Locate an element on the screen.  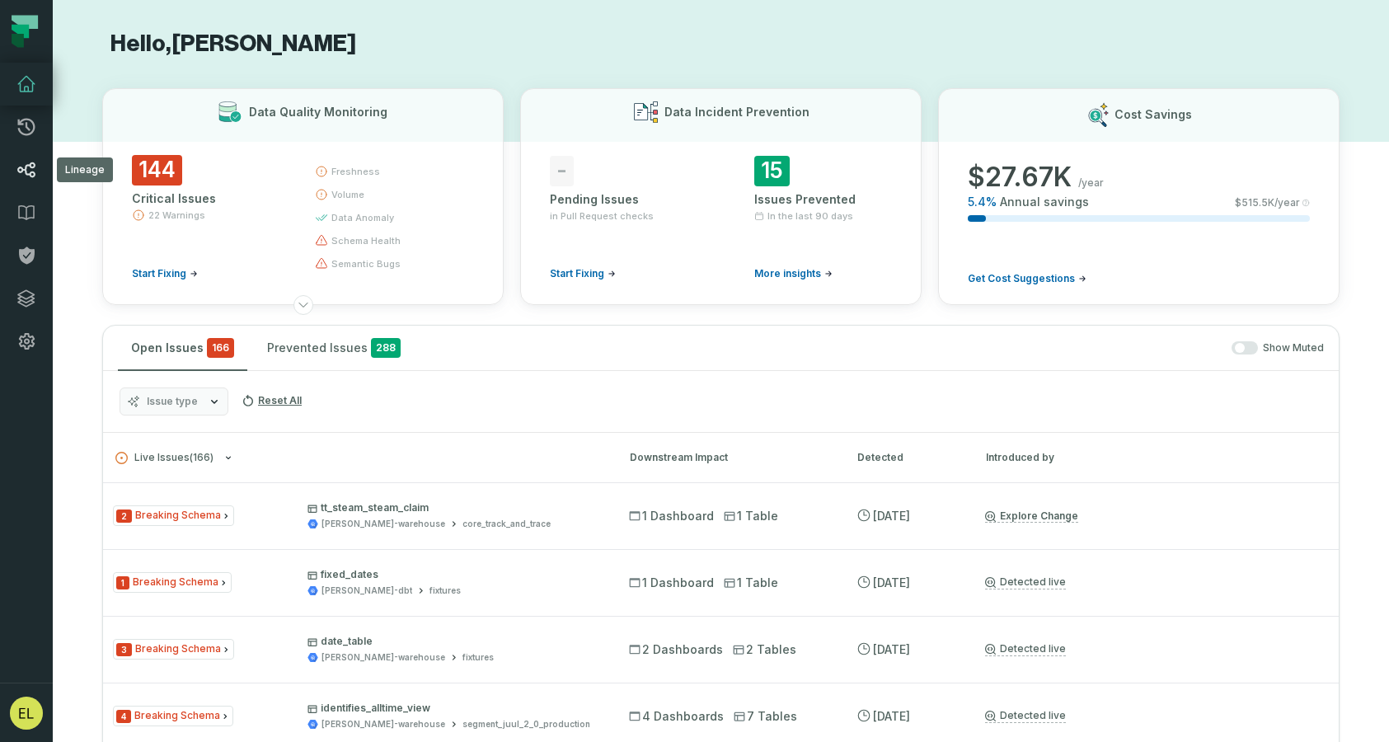
span: 5.4 % is located at coordinates (982, 202).